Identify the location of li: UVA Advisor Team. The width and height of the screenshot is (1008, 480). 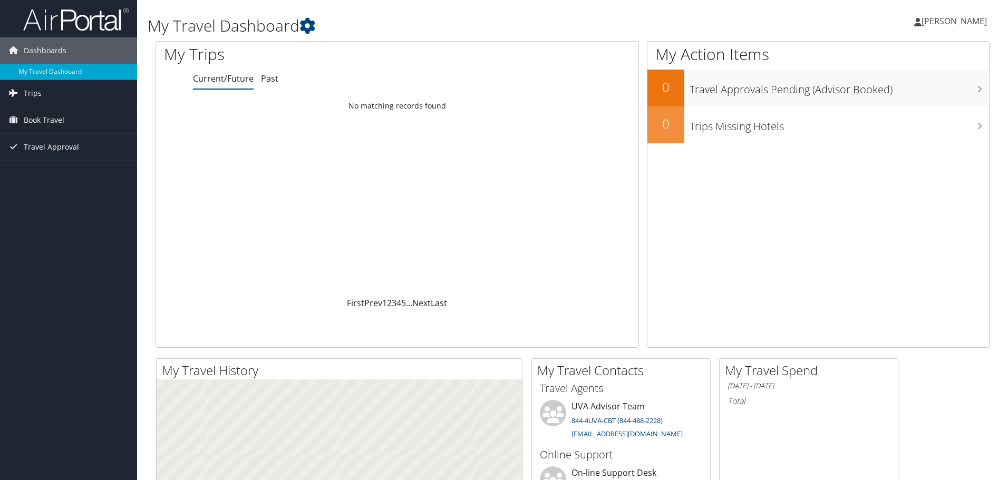
(621, 422).